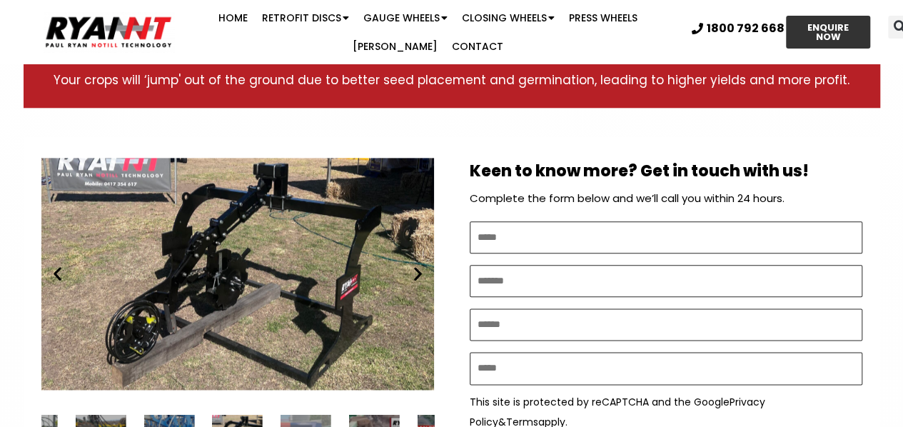  Describe the element at coordinates (238, 273) in the screenshot. I see `div: 33 / 34` at that location.